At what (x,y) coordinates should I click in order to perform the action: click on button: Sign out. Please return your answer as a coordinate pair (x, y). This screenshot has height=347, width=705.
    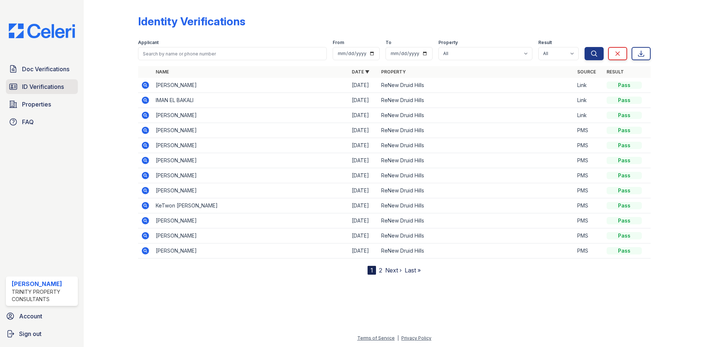
    Looking at the image, I should click on (42, 334).